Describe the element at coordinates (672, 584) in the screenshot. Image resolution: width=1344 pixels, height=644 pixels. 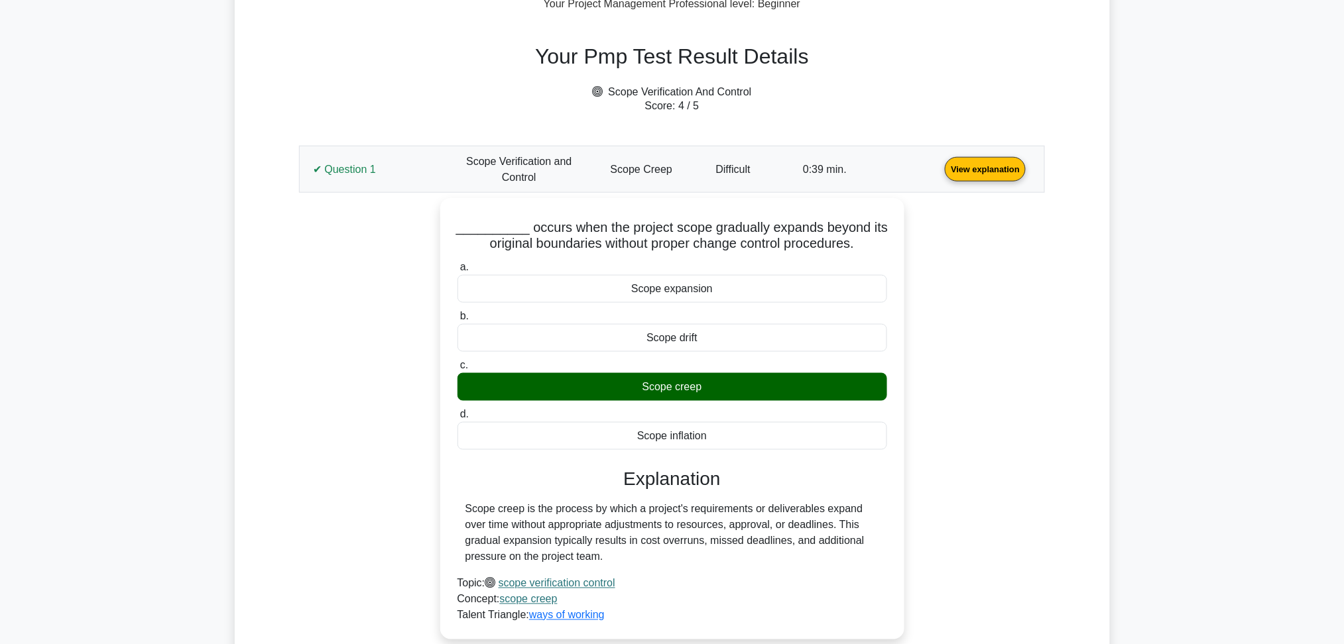
I see `div: Topic:` at that location.